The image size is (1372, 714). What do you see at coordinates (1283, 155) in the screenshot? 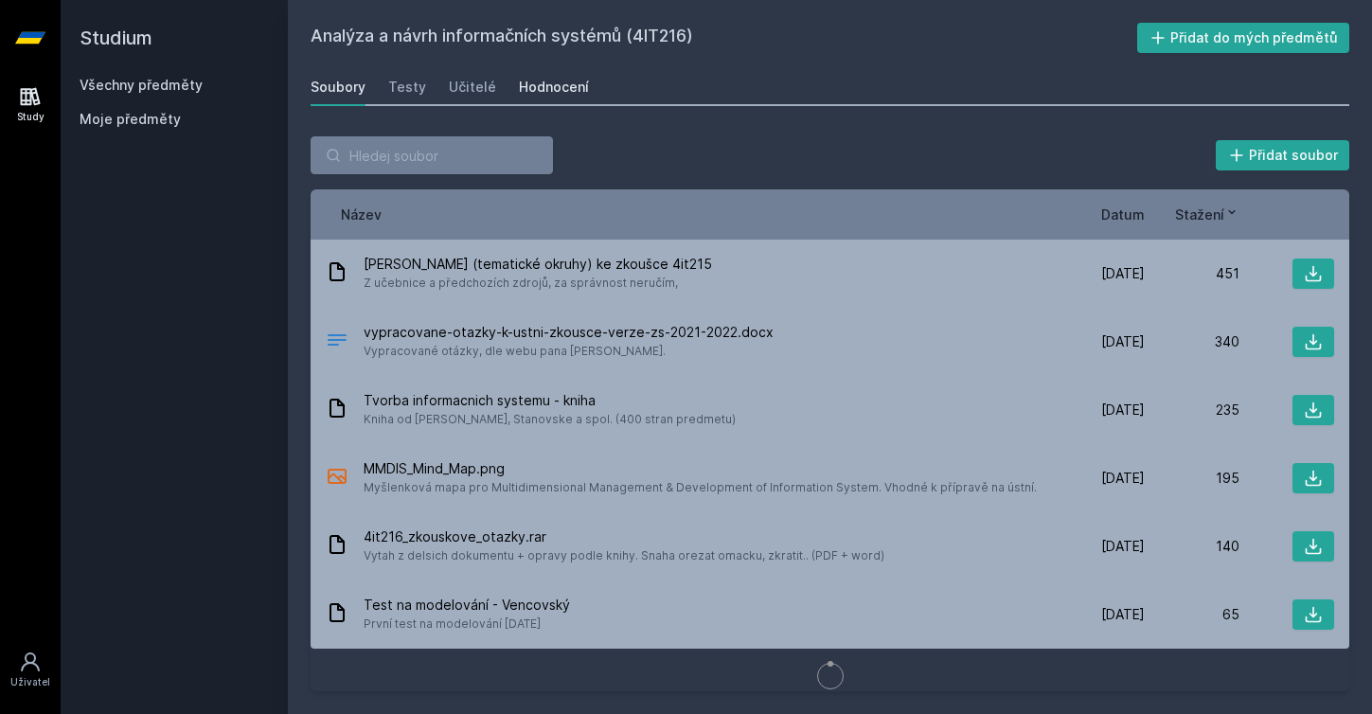
I see `a: Přidat soubor` at bounding box center [1283, 155].